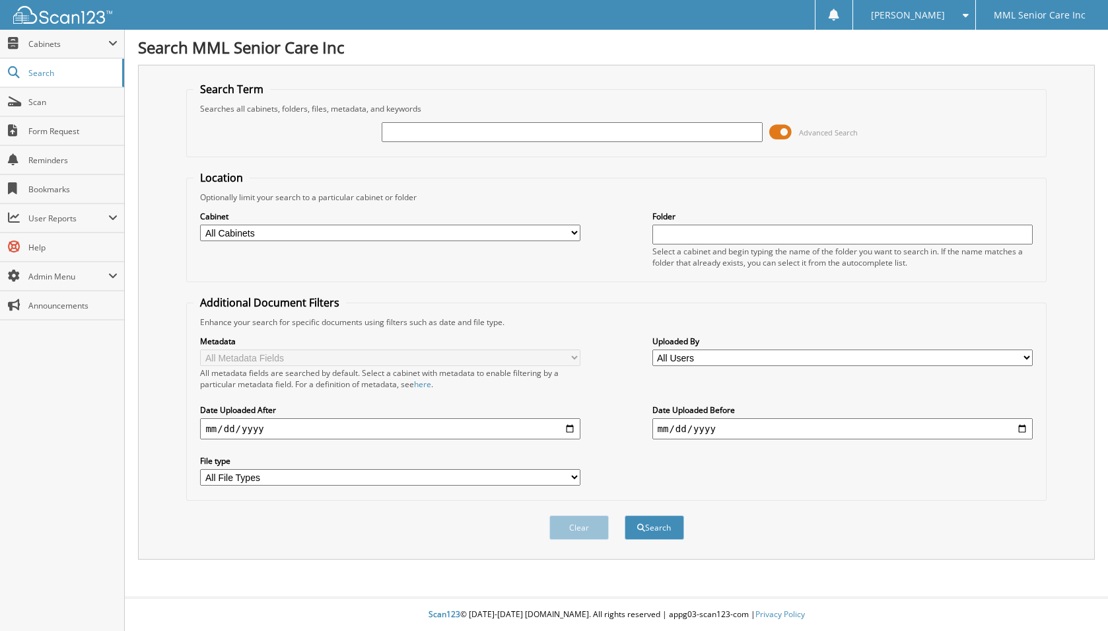 This screenshot has width=1108, height=631. What do you see at coordinates (73, 247) in the screenshot?
I see `span: Help` at bounding box center [73, 247].